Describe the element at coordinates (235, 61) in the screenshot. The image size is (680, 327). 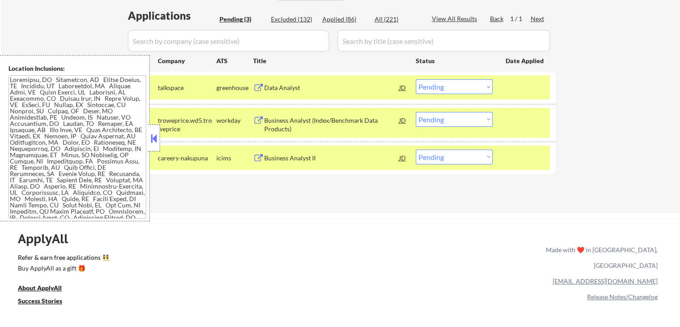
I see `div: ATS` at that location.